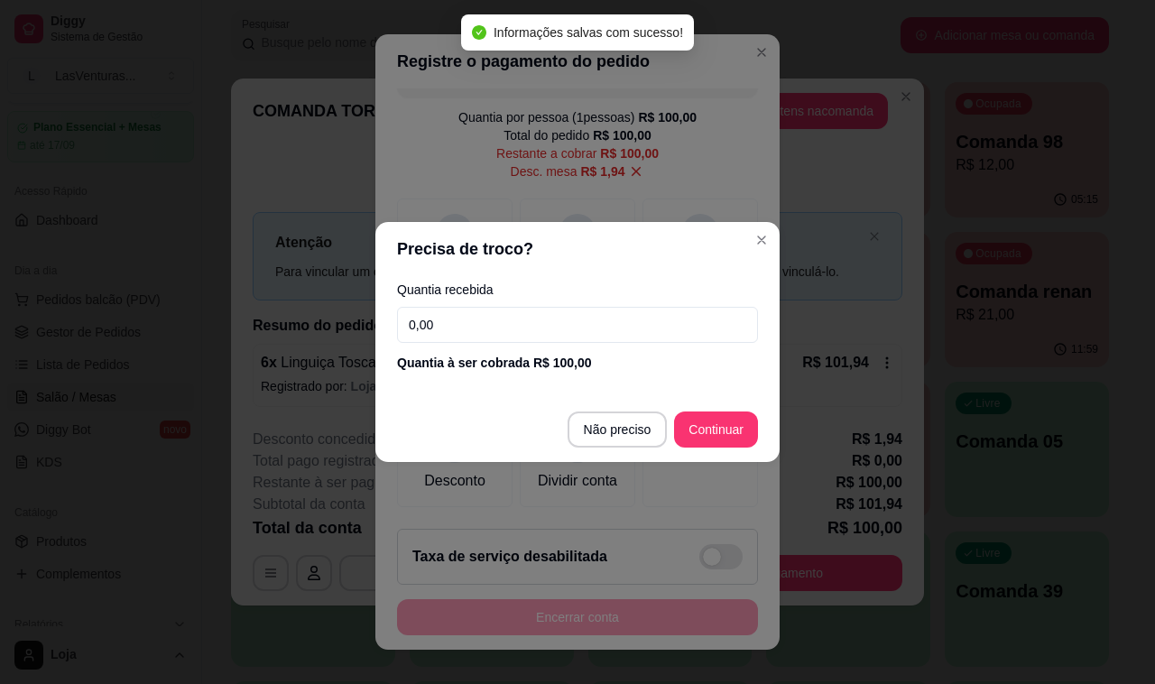 The width and height of the screenshot is (1155, 684). What do you see at coordinates (578, 249) in the screenshot?
I see `header: Precisa de troco?` at bounding box center [578, 249].